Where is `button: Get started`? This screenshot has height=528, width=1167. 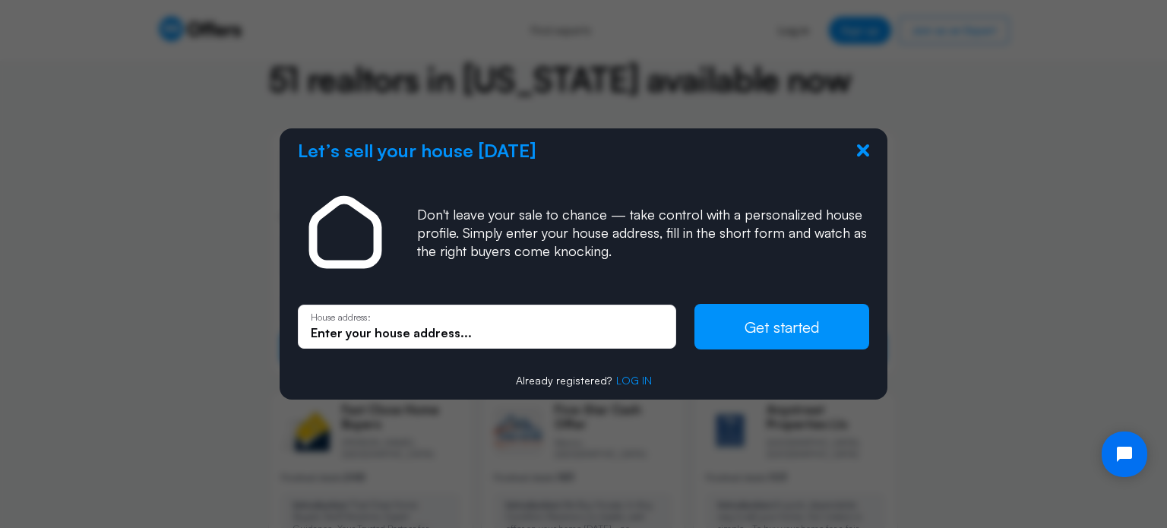
button: Get started is located at coordinates (782, 327).